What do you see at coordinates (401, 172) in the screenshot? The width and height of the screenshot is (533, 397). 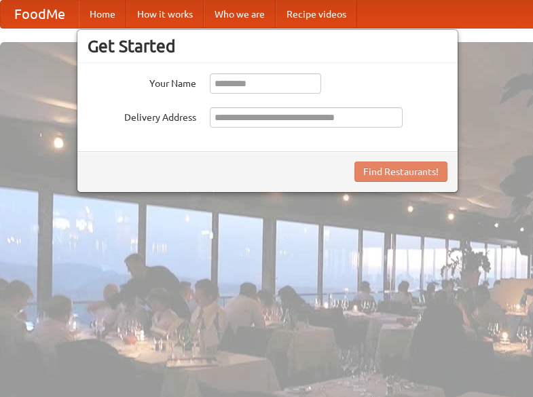 I see `button: Find Restaurants!` at bounding box center [401, 172].